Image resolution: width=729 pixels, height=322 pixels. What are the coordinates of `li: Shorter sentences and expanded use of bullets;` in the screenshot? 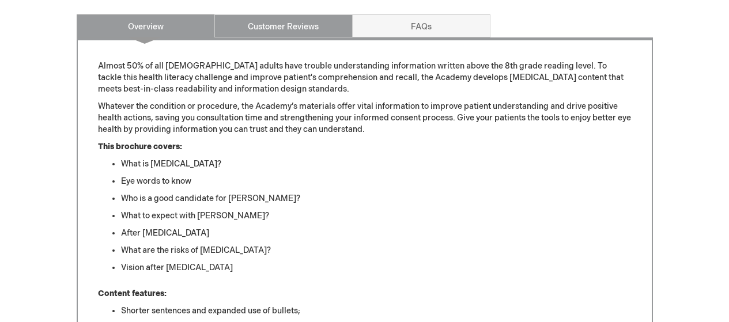 It's located at (376, 311).